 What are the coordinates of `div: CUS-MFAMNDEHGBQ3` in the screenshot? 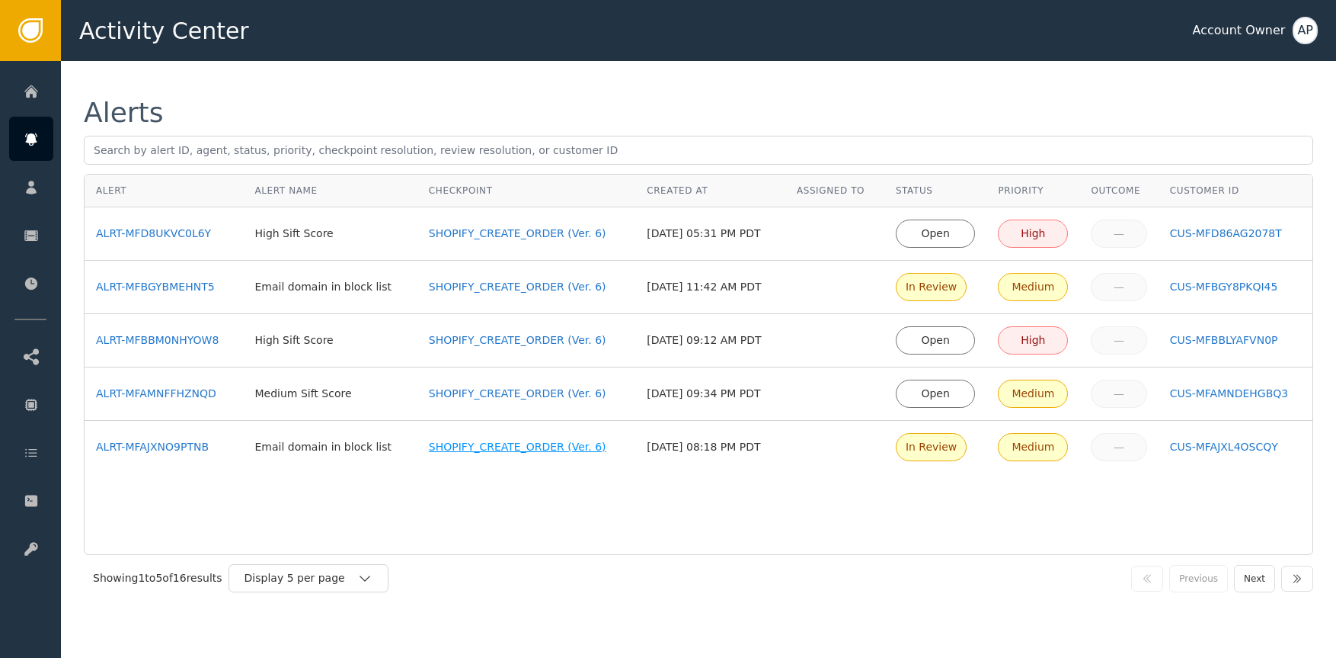 It's located at (1236, 393).